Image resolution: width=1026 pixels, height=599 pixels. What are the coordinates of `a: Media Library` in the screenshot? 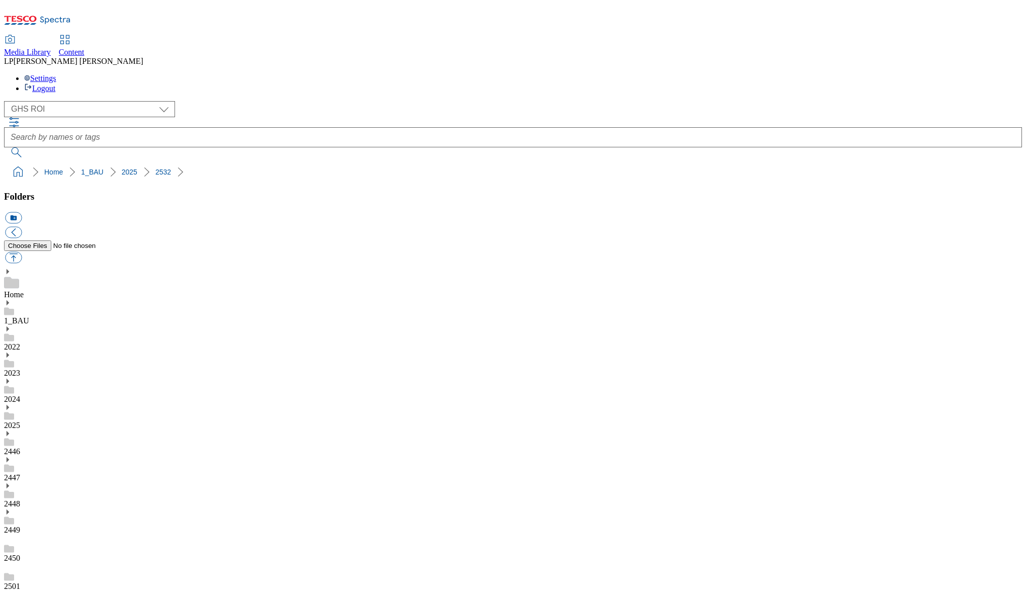 It's located at (27, 46).